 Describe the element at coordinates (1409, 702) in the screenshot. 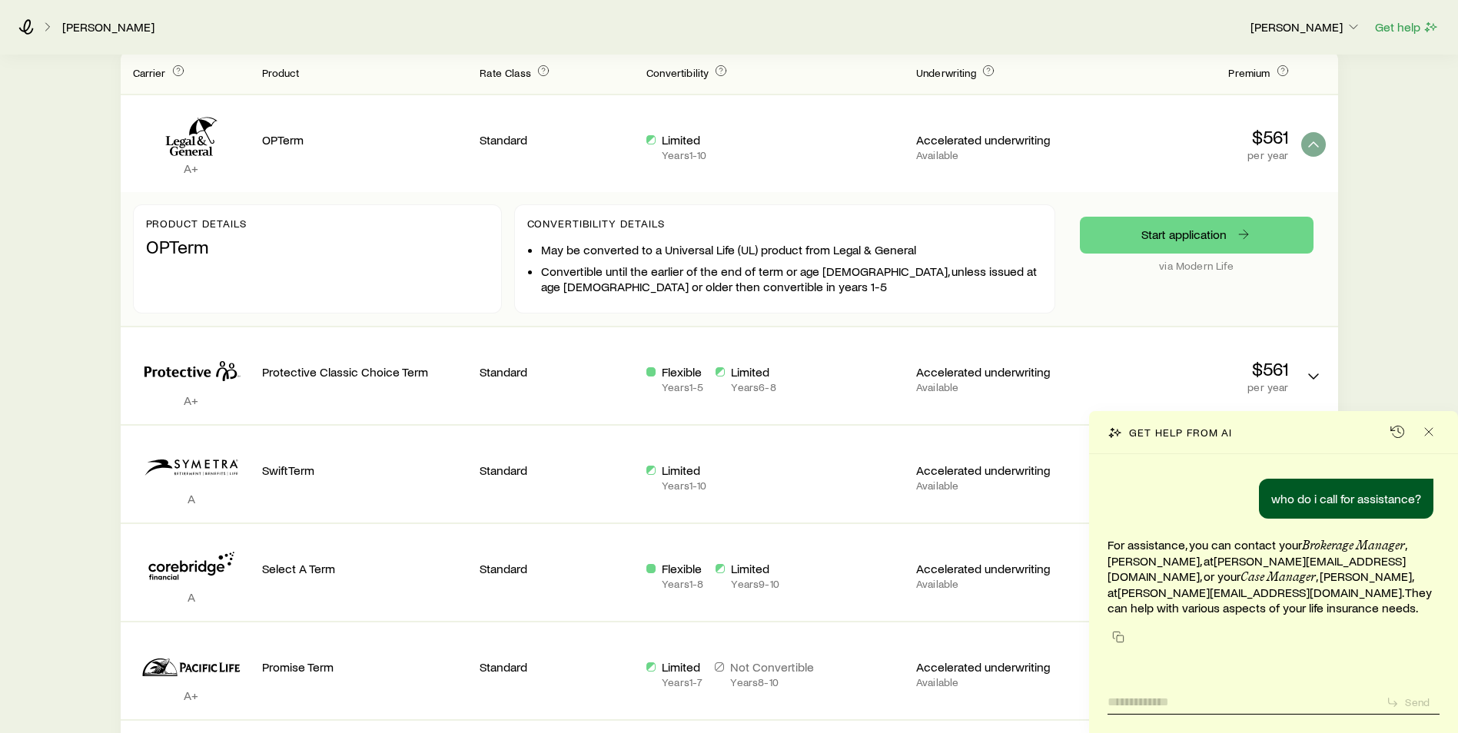

I see `button: Send` at that location.